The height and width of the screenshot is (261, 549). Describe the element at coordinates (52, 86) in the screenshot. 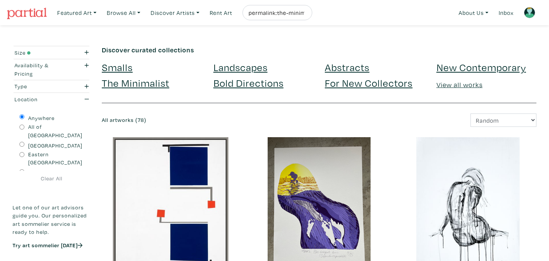

I see `button: Type` at that location.